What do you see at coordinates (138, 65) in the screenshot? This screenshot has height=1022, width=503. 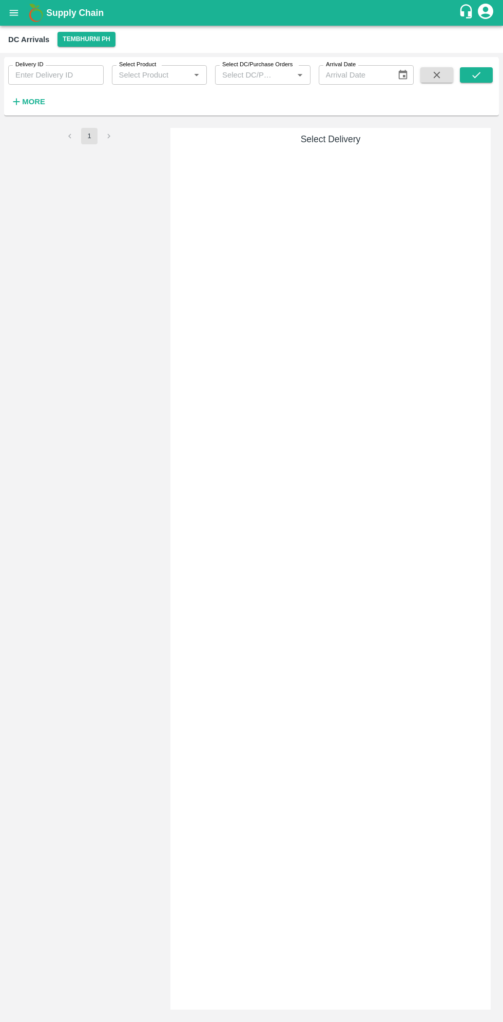 I see `label: Select Product` at bounding box center [138, 65].